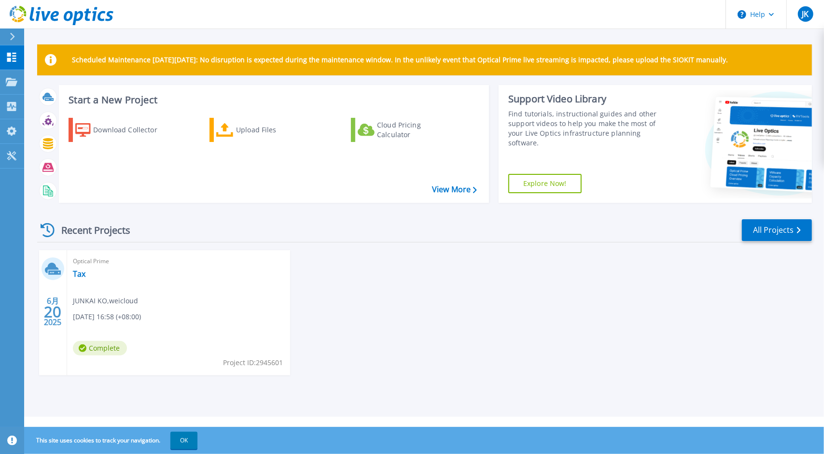 This screenshot has height=454, width=824. I want to click on button: OK, so click(184, 440).